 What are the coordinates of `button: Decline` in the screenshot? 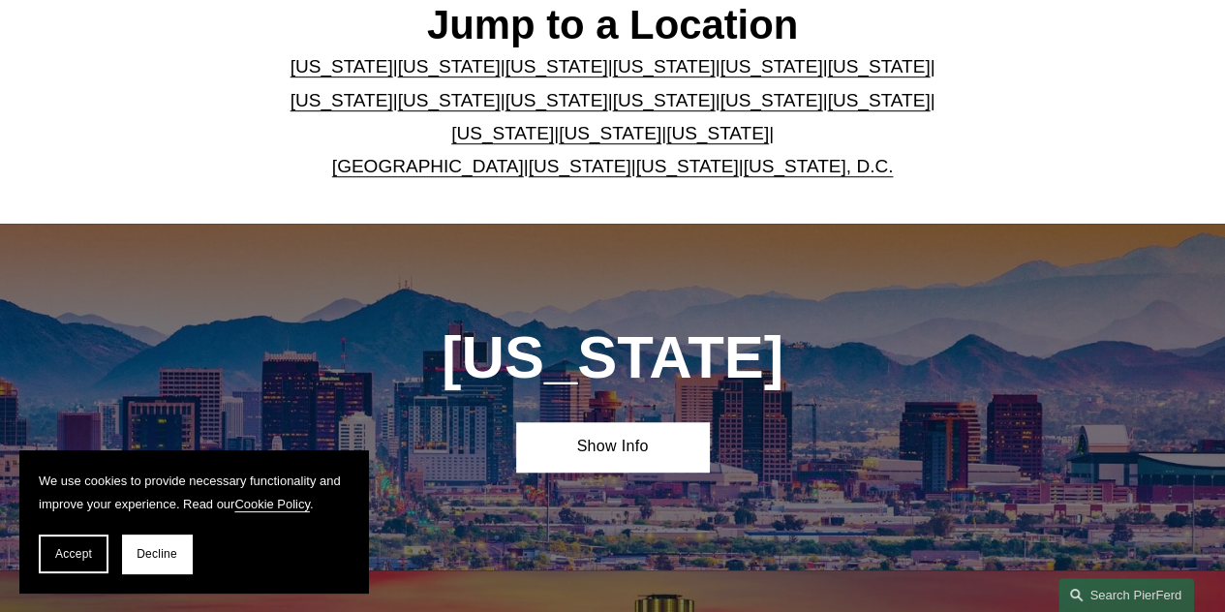 It's located at (157, 554).